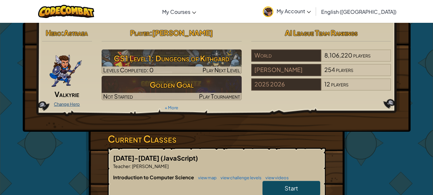 The image size is (433, 195). I want to click on span: Astraea, so click(76, 33).